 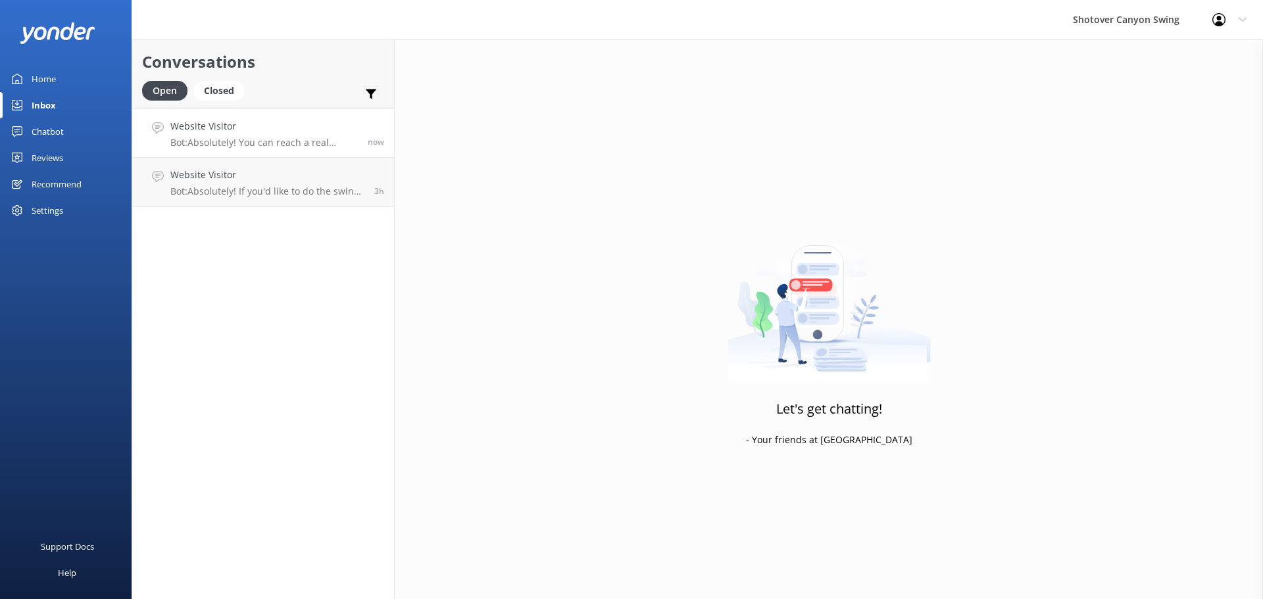 I want to click on img: yonder-white-logo.png, so click(x=57, y=33).